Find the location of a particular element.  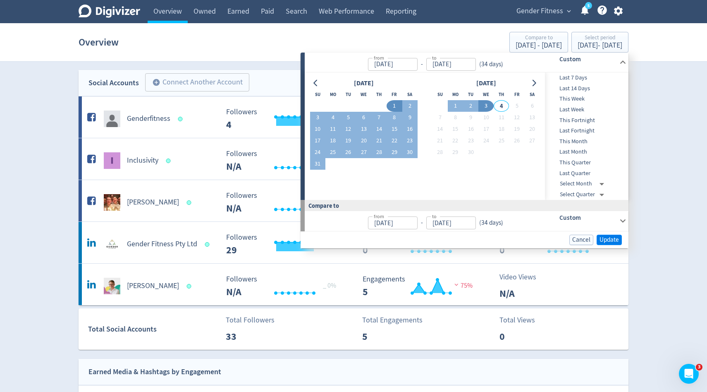

svg: Engagements 5 is located at coordinates (421, 286).